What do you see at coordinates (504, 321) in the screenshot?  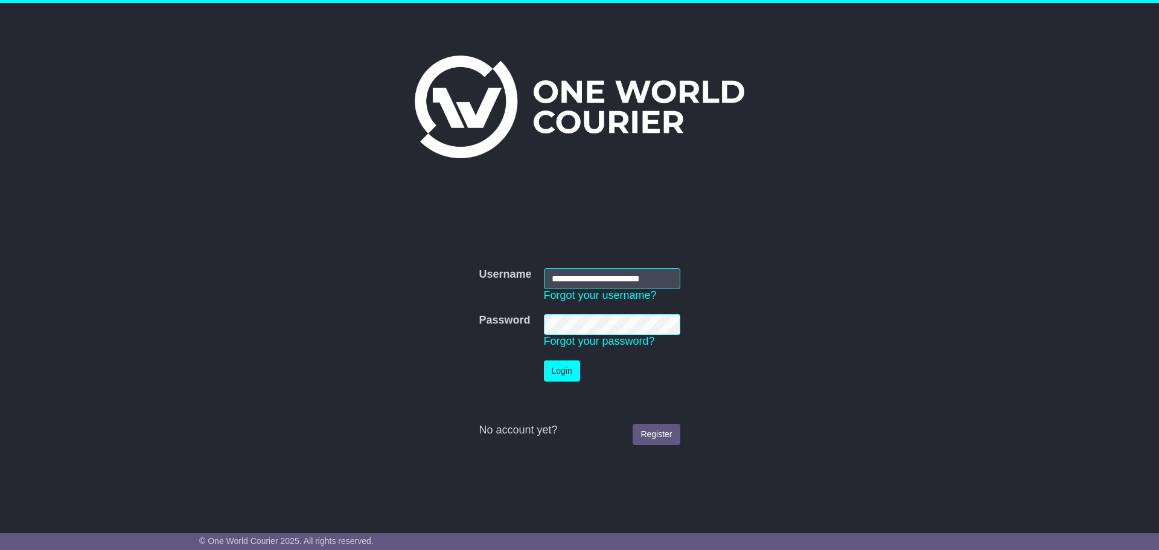 I see `label: Password` at bounding box center [504, 321].